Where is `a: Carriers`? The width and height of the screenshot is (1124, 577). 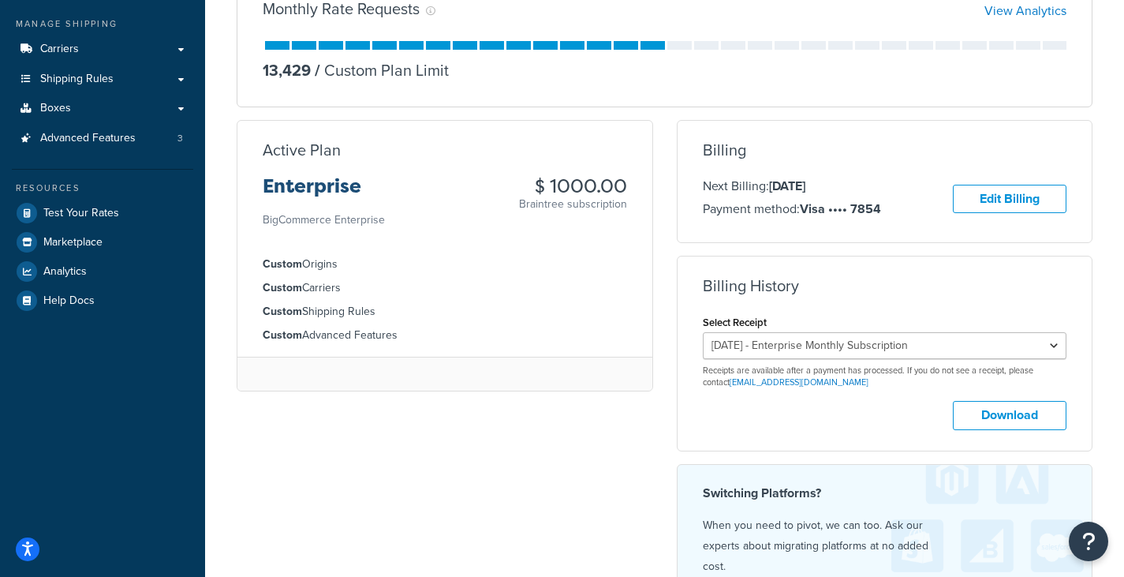 a: Carriers is located at coordinates (103, 49).